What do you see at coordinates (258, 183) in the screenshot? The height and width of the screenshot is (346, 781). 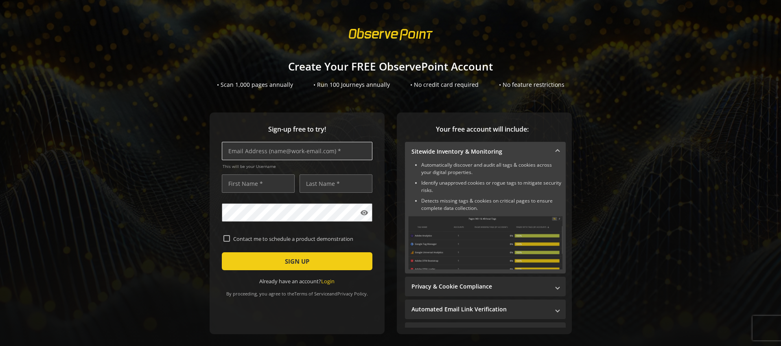 I see `input: First Name *` at bounding box center [258, 183].